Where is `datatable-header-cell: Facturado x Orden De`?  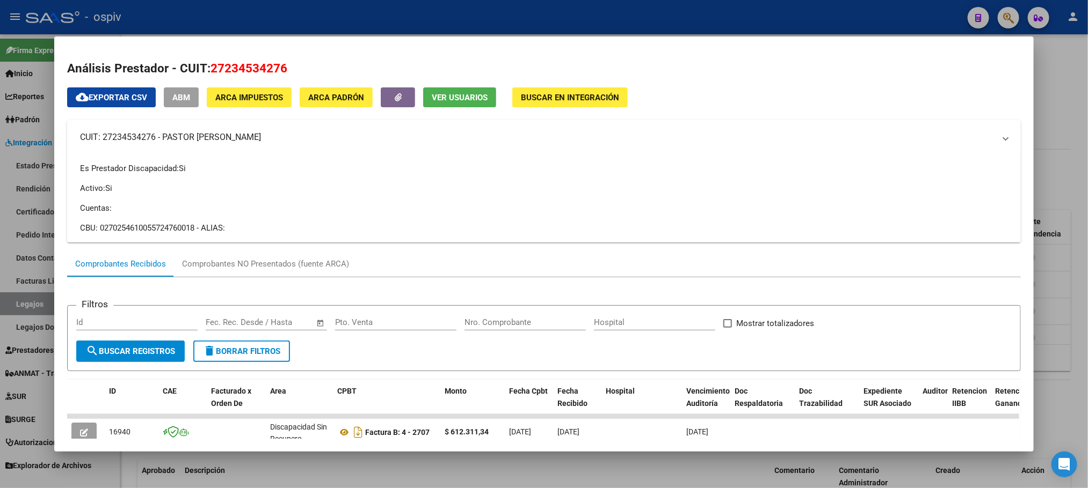 datatable-header-cell: Facturado x Orden De is located at coordinates (236, 404).